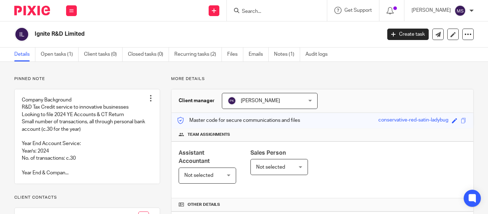 The width and height of the screenshot is (488, 214). What do you see at coordinates (194, 157) in the screenshot?
I see `span: Assistant Accountant` at bounding box center [194, 157].